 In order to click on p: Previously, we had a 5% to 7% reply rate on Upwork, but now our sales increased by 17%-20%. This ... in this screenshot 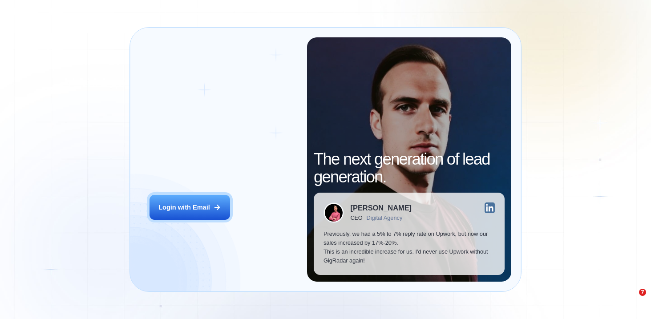, I will do `click(409, 247)`.